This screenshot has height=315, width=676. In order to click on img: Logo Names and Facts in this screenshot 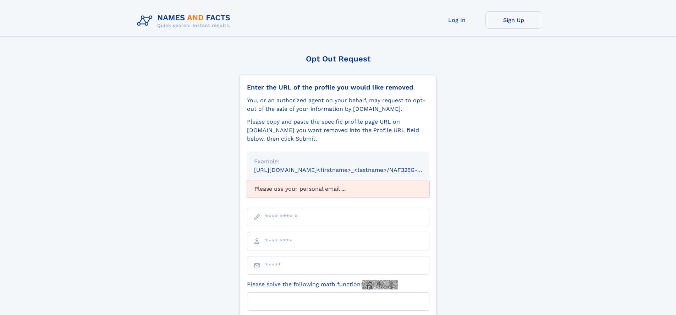, I will do `click(185, 21)`.